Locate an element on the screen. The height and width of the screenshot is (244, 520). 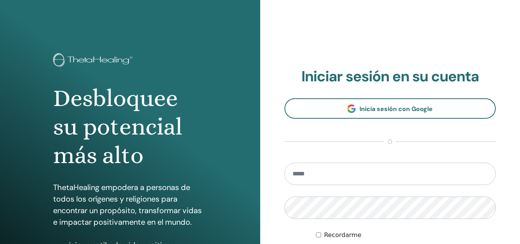
a: Inicia sesión con Google is located at coordinates (391, 108).